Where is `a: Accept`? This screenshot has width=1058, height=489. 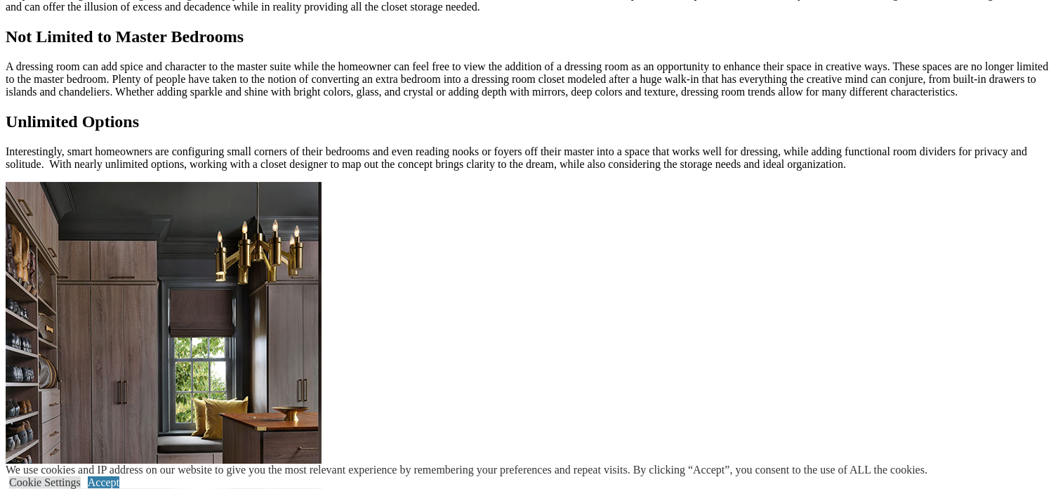
a: Accept is located at coordinates (103, 482).